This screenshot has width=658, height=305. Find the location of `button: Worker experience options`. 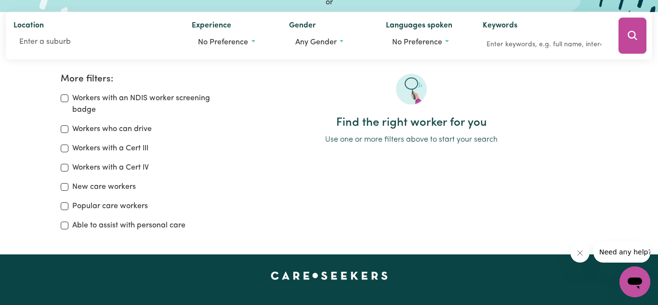

button: Worker experience options is located at coordinates (232, 42).